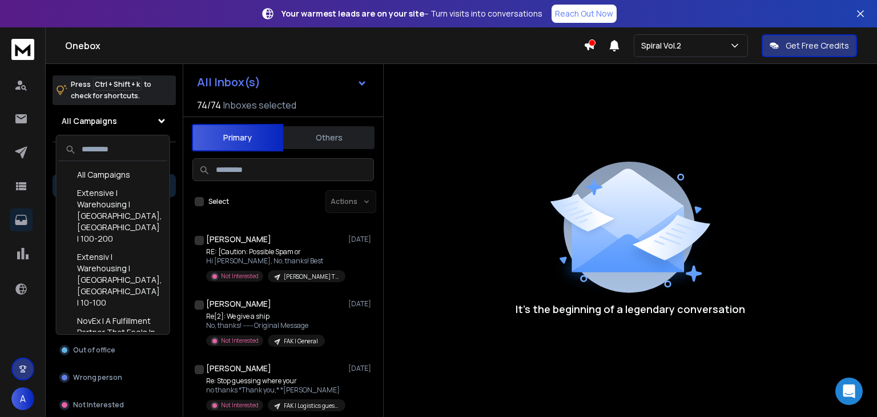 The width and height of the screenshot is (877, 417). Describe the element at coordinates (412, 14) in the screenshot. I see `p: – Turn visits into conversations` at that location.